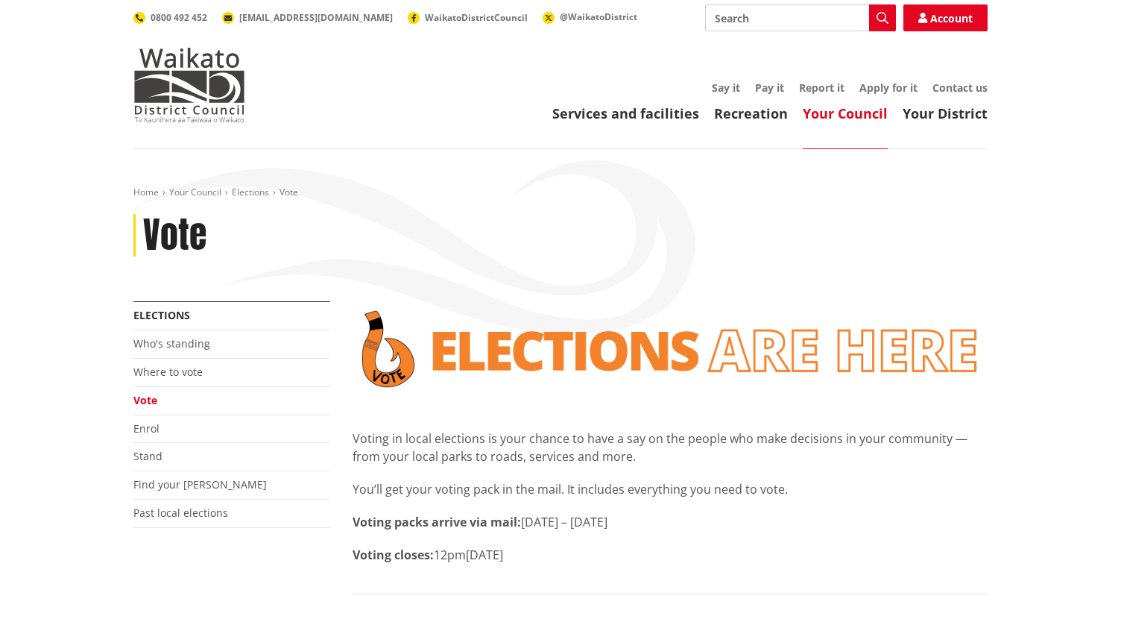  What do you see at coordinates (626, 113) in the screenshot?
I see `a: Services and facilities` at bounding box center [626, 113].